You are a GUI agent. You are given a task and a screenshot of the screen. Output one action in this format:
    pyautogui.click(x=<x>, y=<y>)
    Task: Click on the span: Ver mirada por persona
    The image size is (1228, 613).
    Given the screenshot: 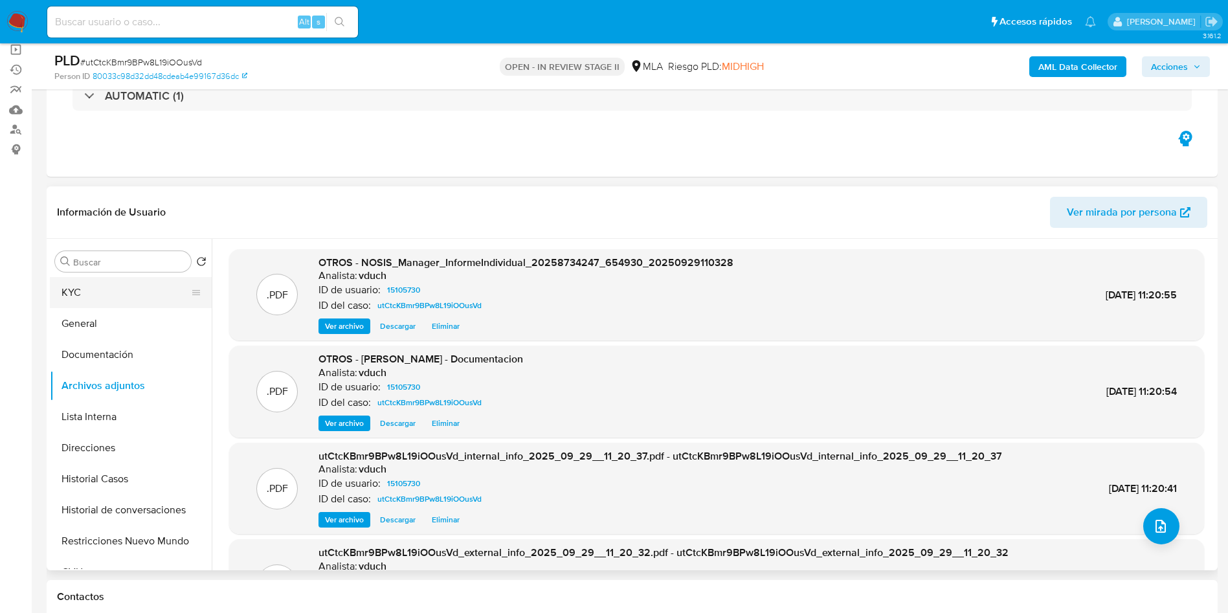 What is the action you would take?
    pyautogui.click(x=1122, y=212)
    